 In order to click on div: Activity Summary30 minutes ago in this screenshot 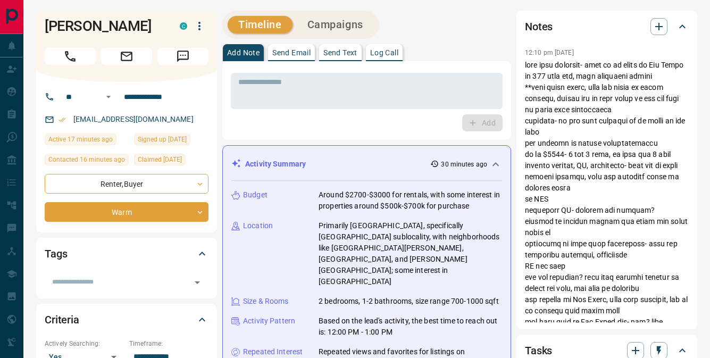, I will do `click(366, 164)`.